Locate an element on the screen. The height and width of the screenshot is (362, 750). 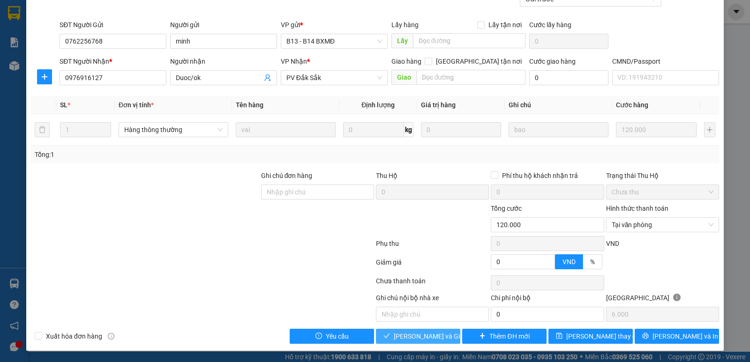
div: VP gửi is located at coordinates (334, 25).